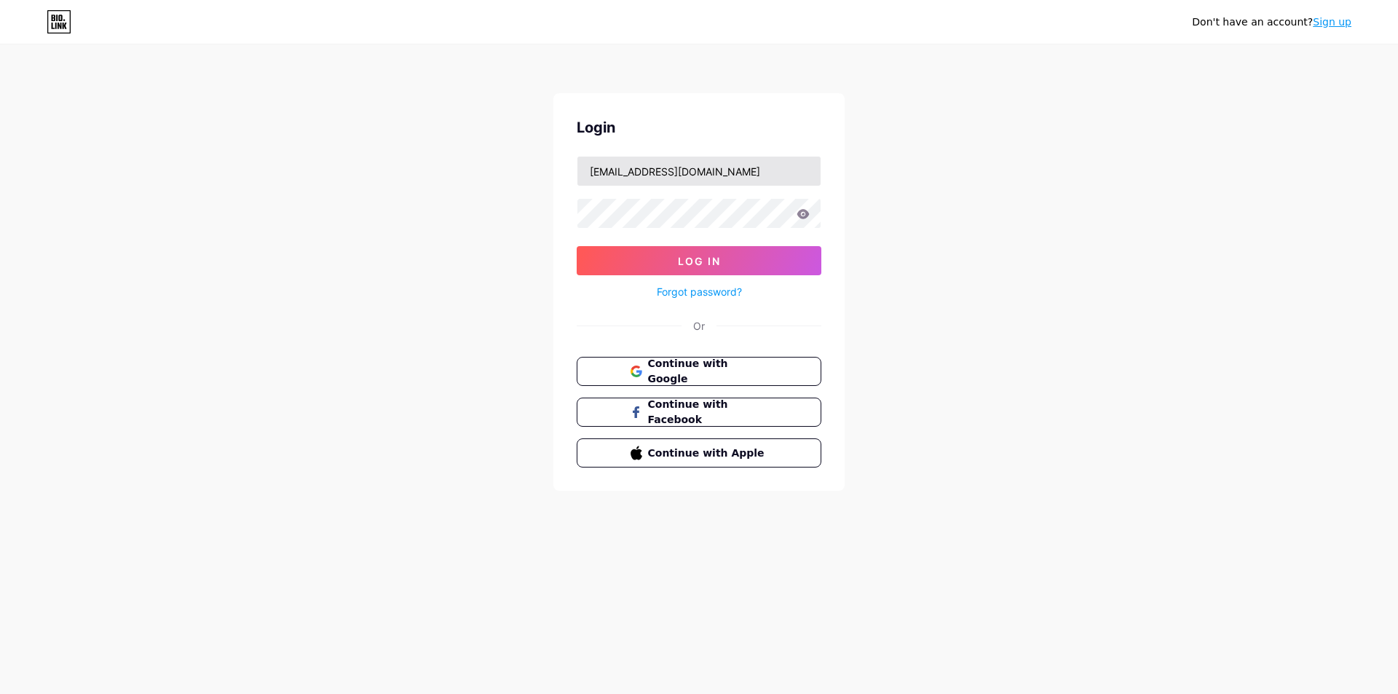 The height and width of the screenshot is (694, 1398). Describe the element at coordinates (708, 453) in the screenshot. I see `span: Continue with Apple` at that location.